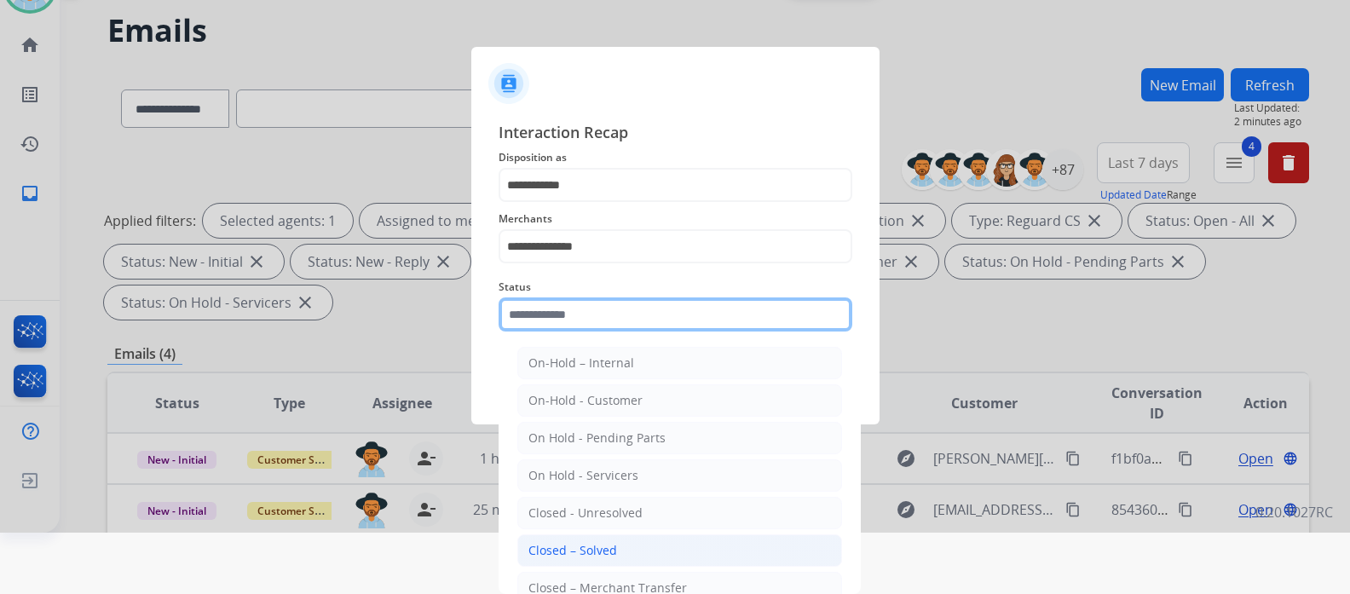 The image size is (1350, 594). What do you see at coordinates (586, 513) in the screenshot?
I see `div: Closed - Unresolved` at bounding box center [586, 513].